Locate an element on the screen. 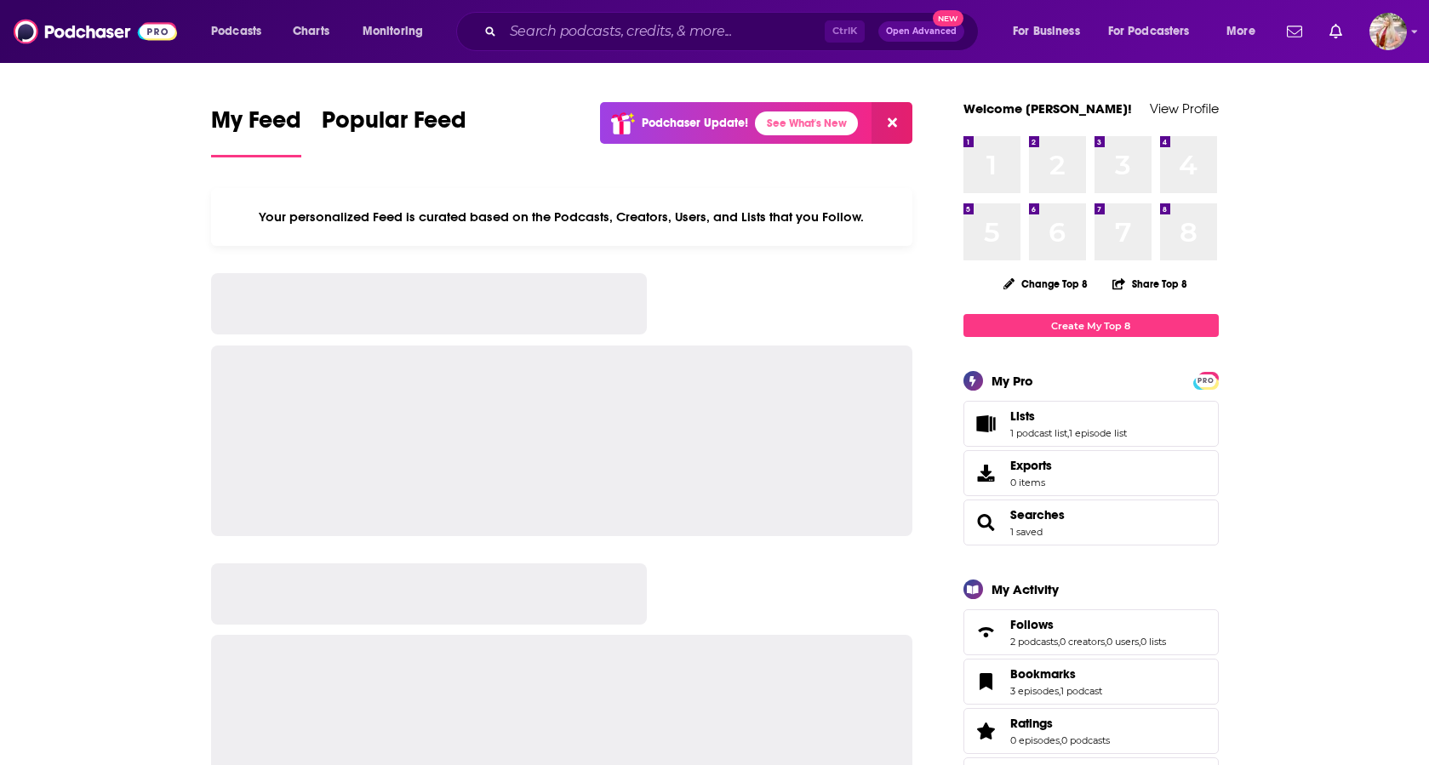 The height and width of the screenshot is (765, 1429). div: My Pro is located at coordinates (1012, 381).